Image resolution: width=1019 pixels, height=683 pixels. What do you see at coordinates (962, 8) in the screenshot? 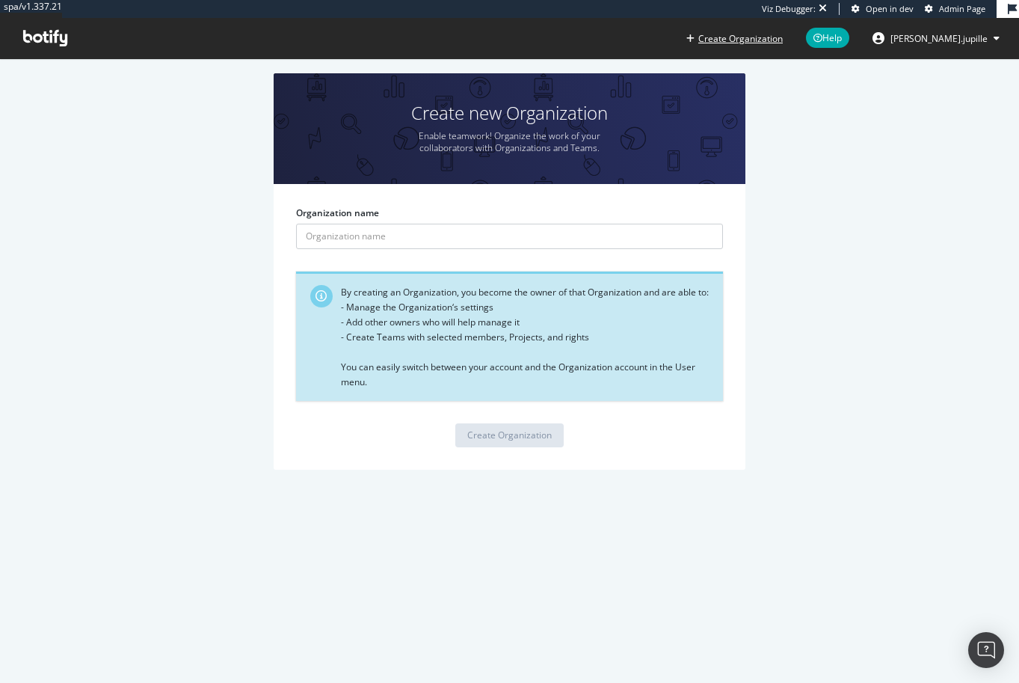
I see `span: Admin Page` at bounding box center [962, 8].